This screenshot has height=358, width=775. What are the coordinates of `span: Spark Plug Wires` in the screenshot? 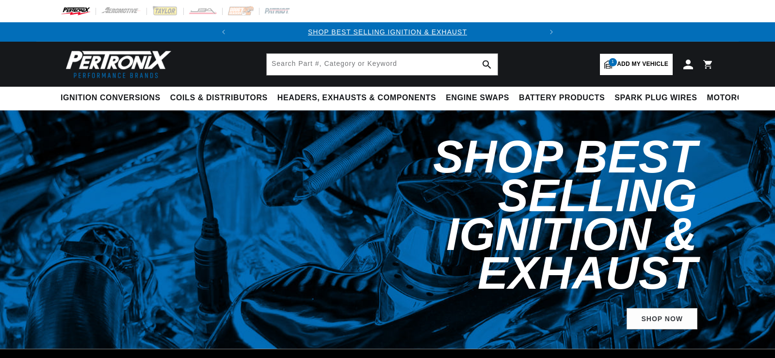 It's located at (656, 98).